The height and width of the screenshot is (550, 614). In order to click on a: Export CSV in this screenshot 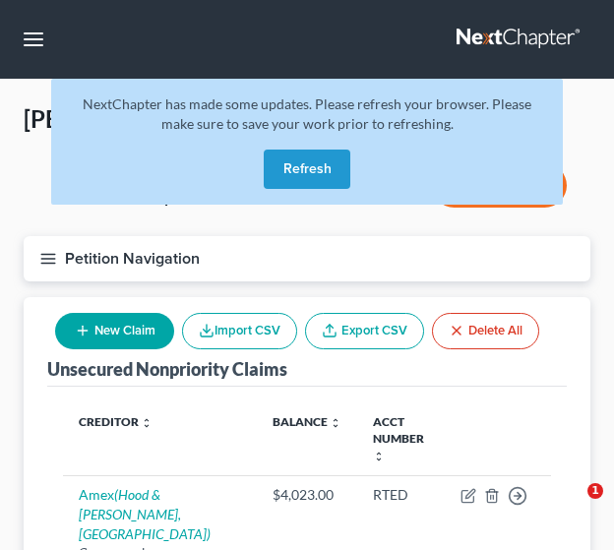, I will do `click(364, 331)`.